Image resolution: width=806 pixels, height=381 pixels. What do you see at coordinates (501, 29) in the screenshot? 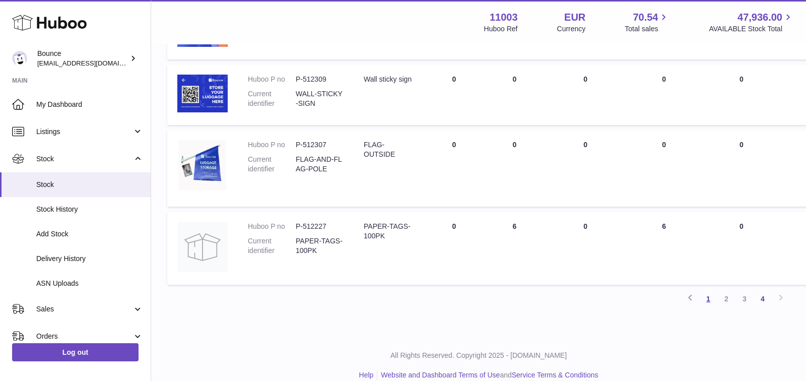
I see `div: Huboo Ref` at bounding box center [501, 29].